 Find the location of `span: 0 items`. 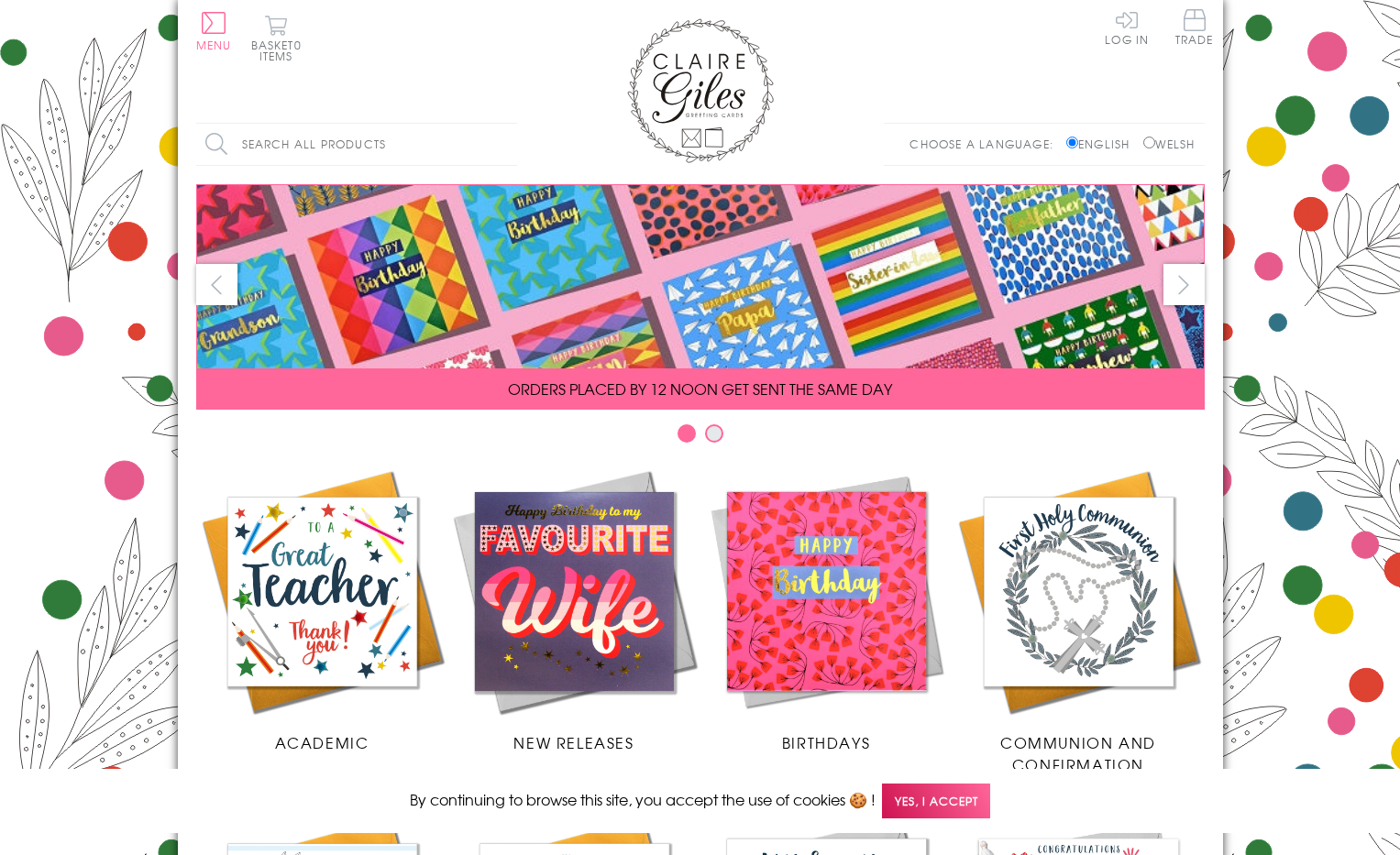

span: 0 items is located at coordinates (280, 51).